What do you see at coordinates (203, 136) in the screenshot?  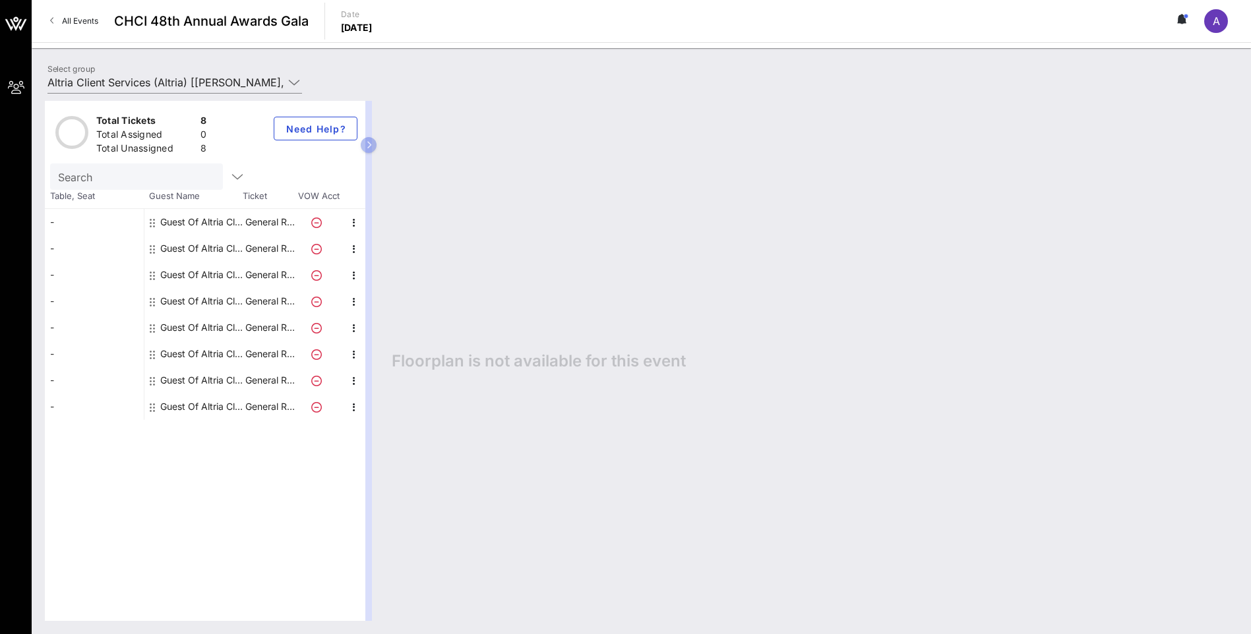 I see `div: 0` at bounding box center [203, 136].